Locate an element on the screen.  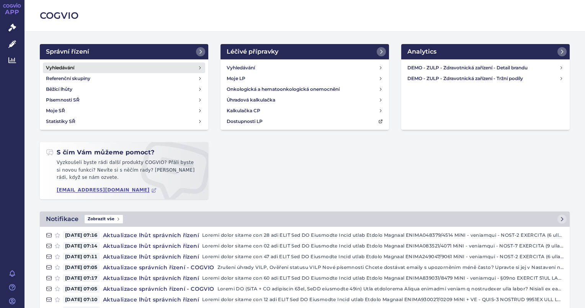
a: Dostupnosti LP is located at coordinates (305, 121).